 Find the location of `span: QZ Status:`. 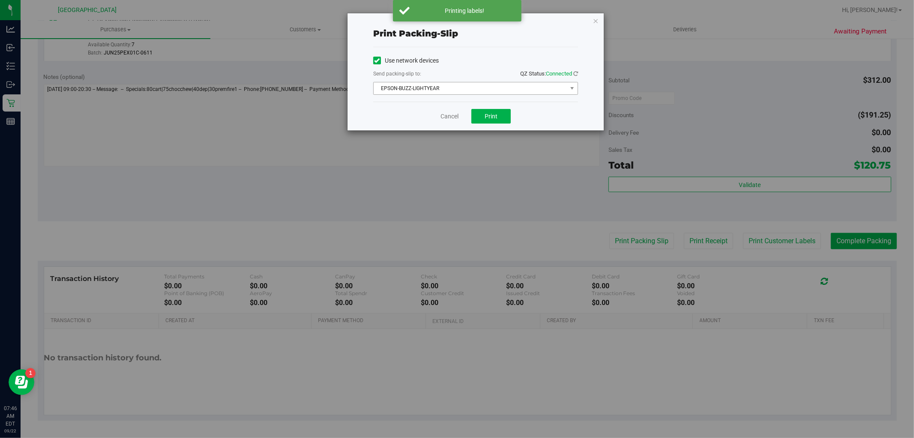

span: QZ Status: is located at coordinates (549, 73).